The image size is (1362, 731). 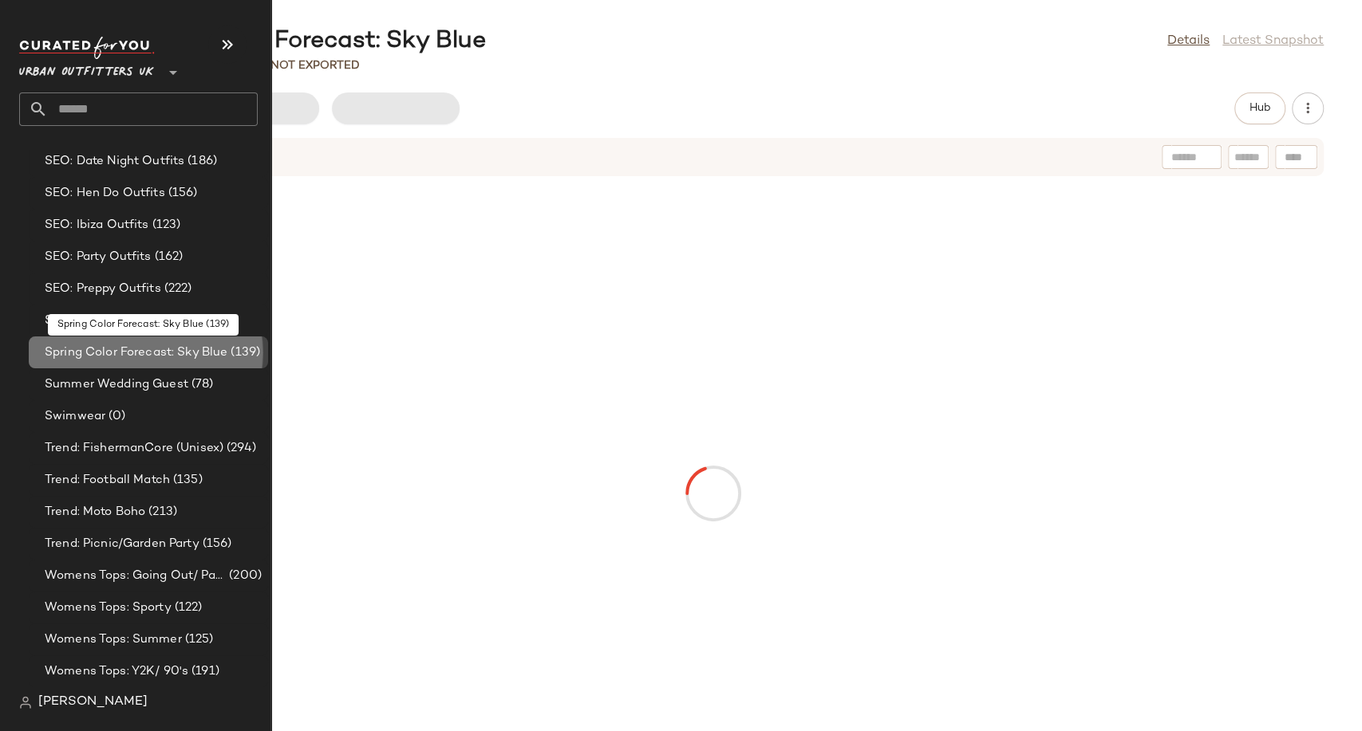 I want to click on span: Spring Color Forecast: Sky Blue, so click(x=136, y=353).